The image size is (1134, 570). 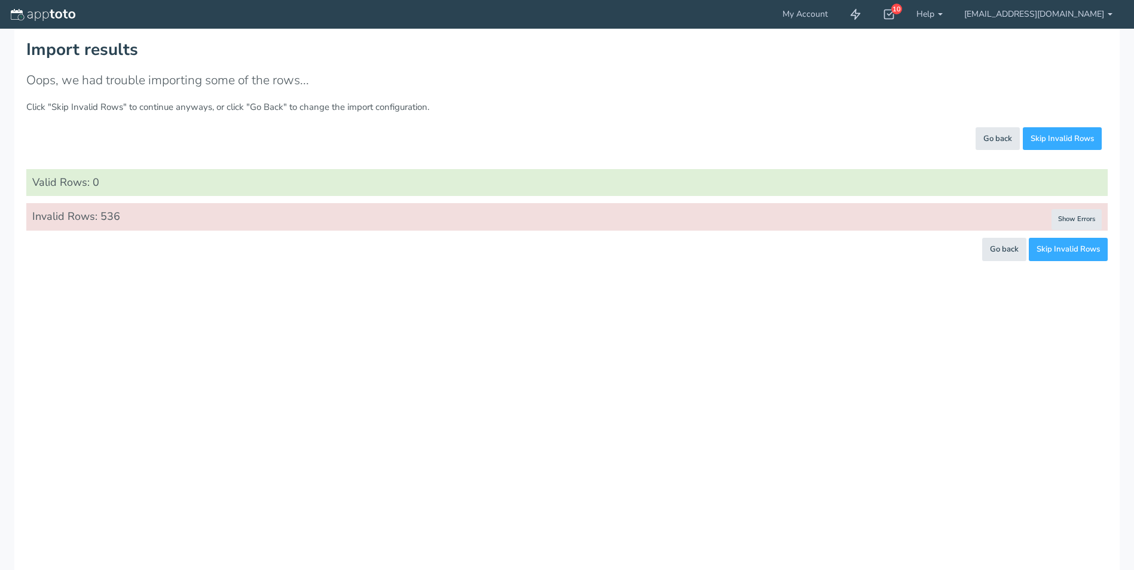 I want to click on img: logo-apptoto--white.svg, so click(x=43, y=15).